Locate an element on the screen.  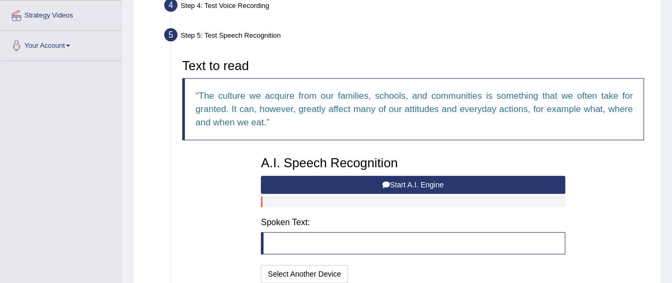
h3: Text to read is located at coordinates (413, 66).